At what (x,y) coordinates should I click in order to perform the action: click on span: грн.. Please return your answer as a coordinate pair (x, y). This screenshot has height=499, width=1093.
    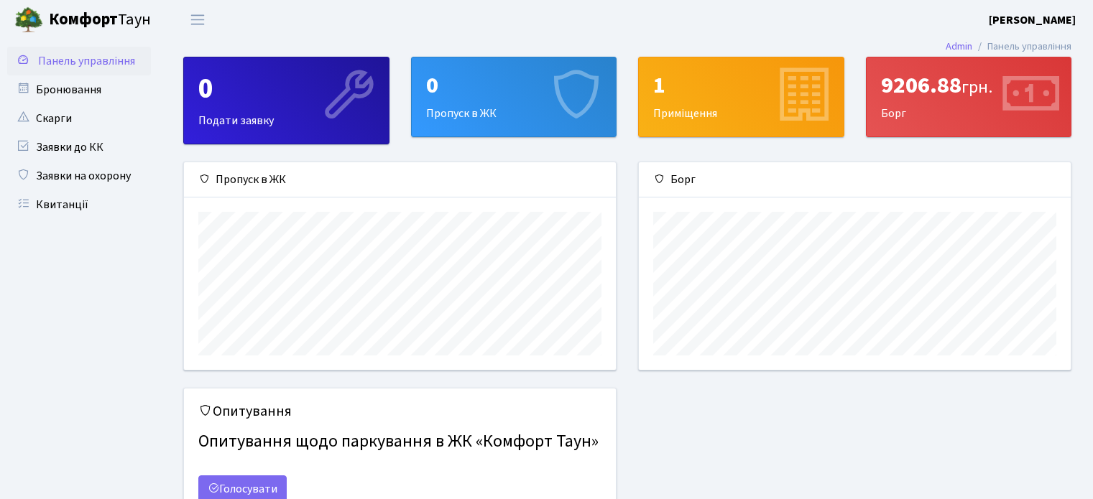
    Looking at the image, I should click on (977, 87).